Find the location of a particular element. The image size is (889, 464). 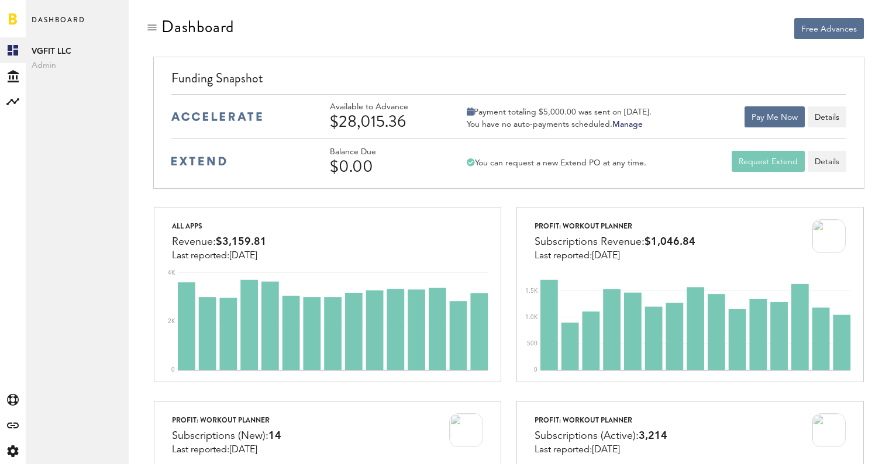

text: 1.0K is located at coordinates (532, 318).